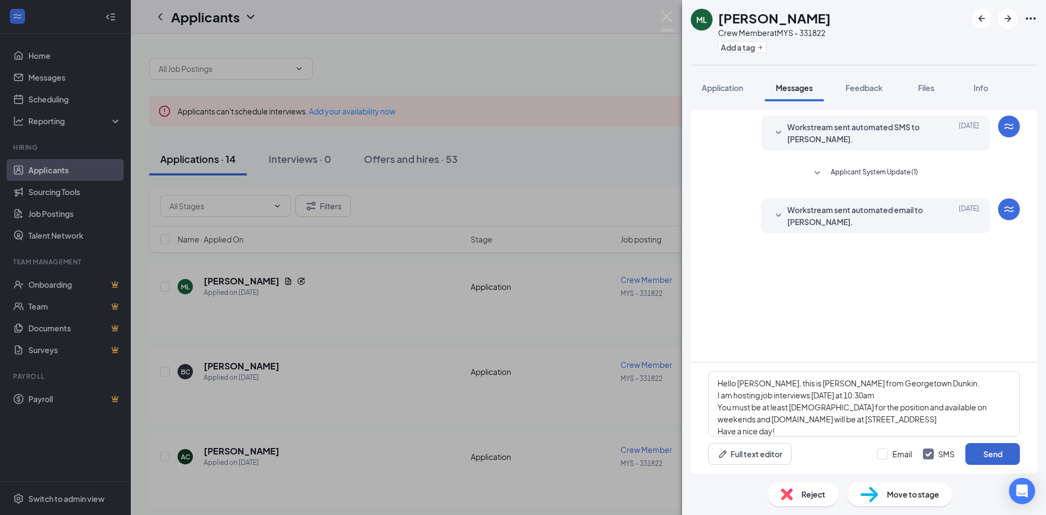 The image size is (1046, 515). I want to click on span: Reject, so click(814, 494).